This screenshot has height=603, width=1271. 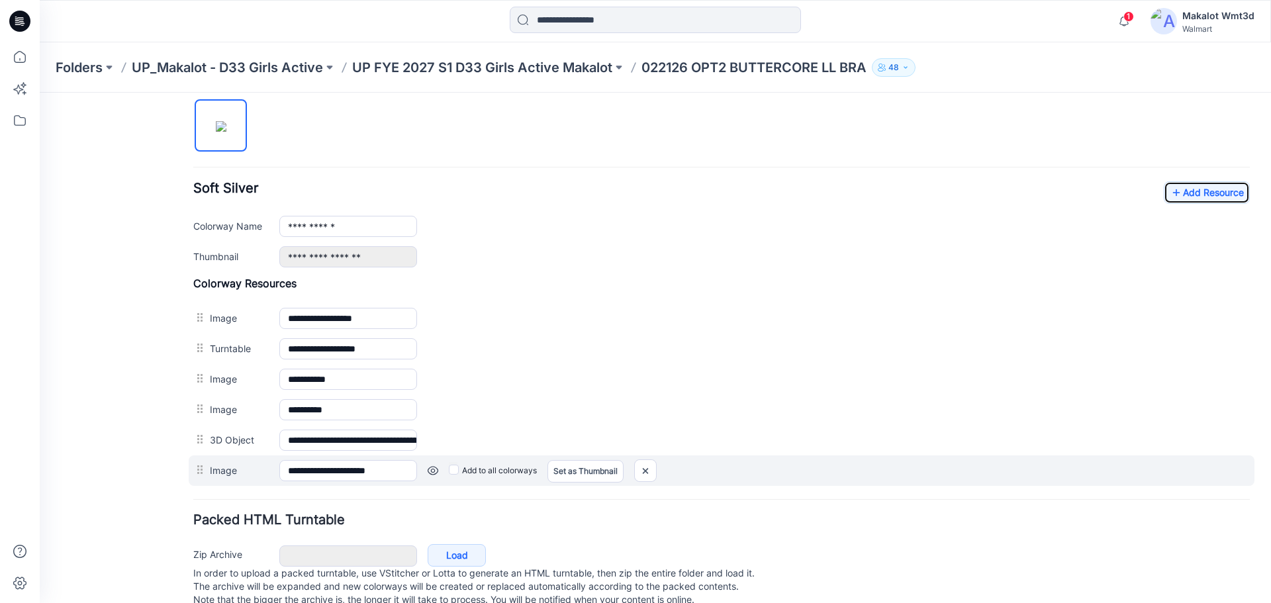 I want to click on button: 48, so click(x=894, y=68).